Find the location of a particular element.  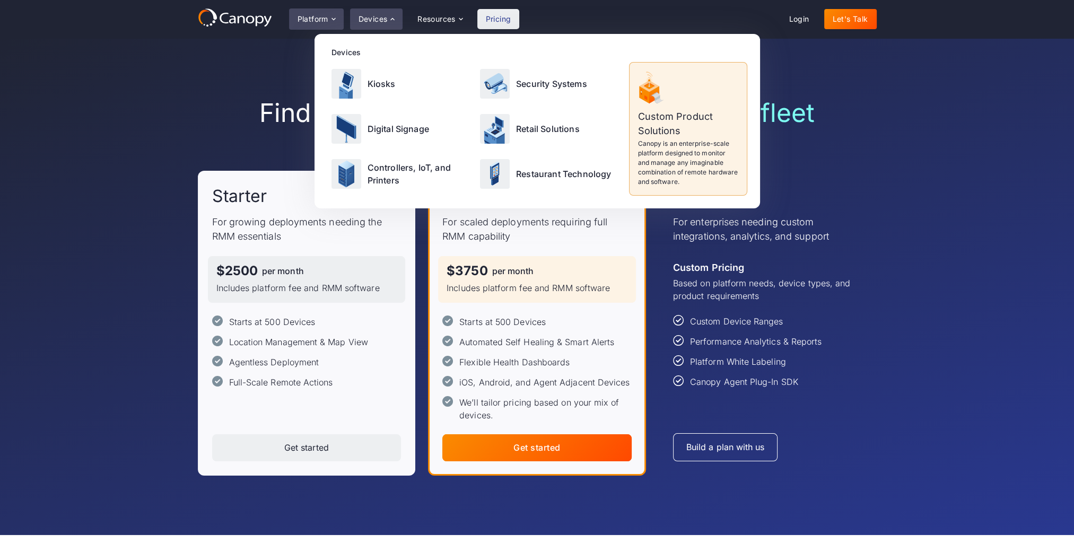

p: Custom Product Solutions is located at coordinates (688, 124).